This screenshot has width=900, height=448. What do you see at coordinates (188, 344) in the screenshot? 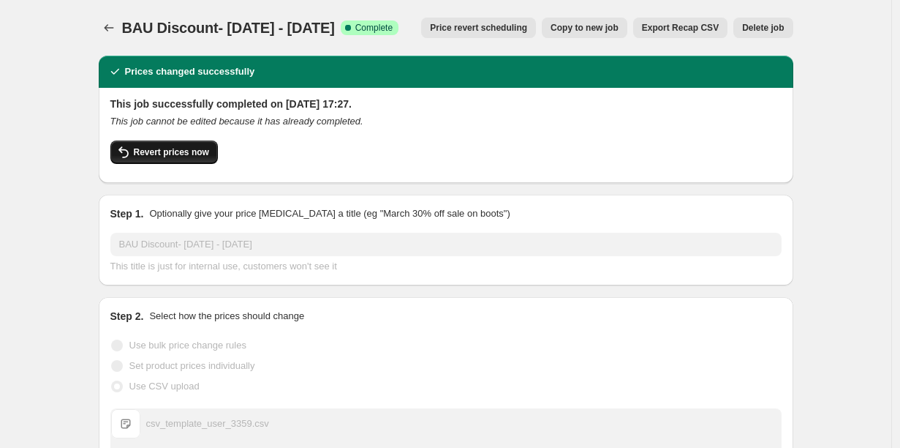
I see `span: Use bulk price change rules` at bounding box center [188, 344].